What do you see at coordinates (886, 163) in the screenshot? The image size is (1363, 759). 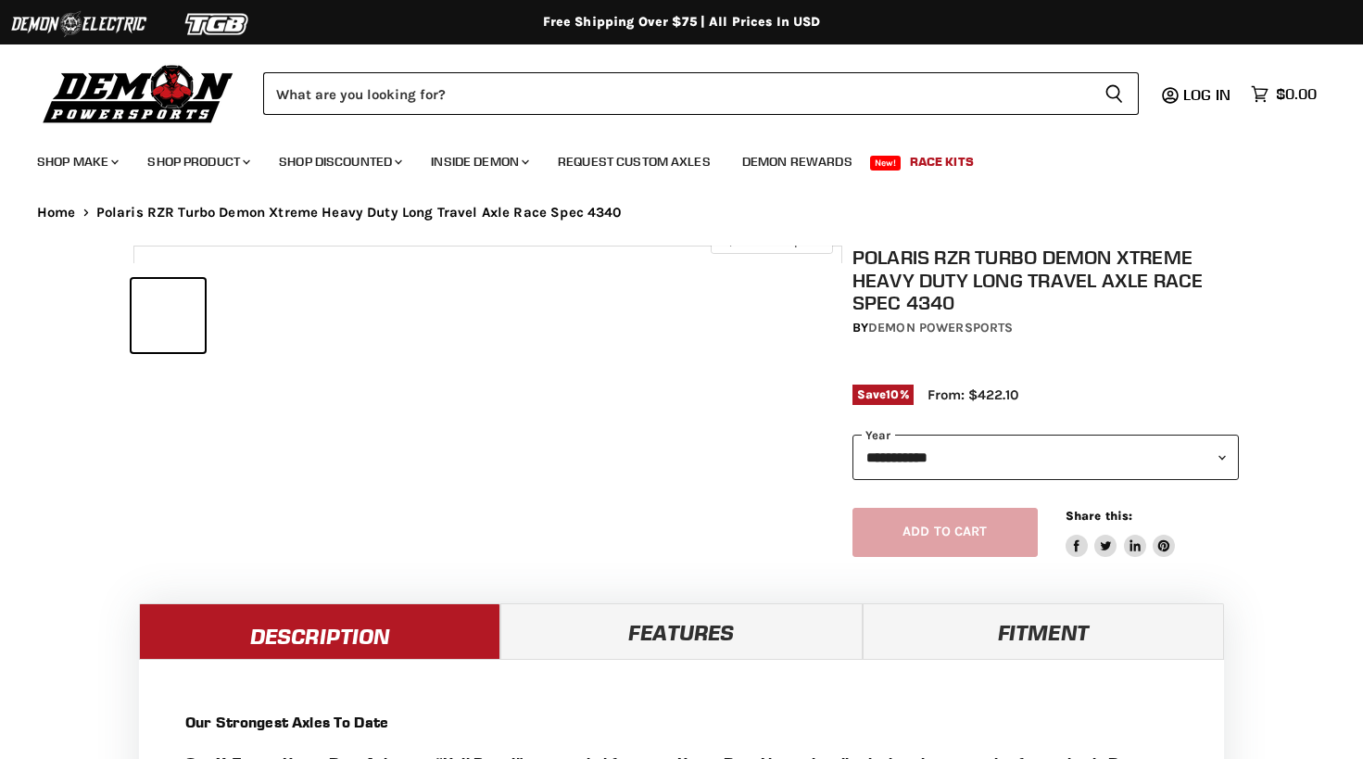 I see `span: New!` at bounding box center [886, 163].